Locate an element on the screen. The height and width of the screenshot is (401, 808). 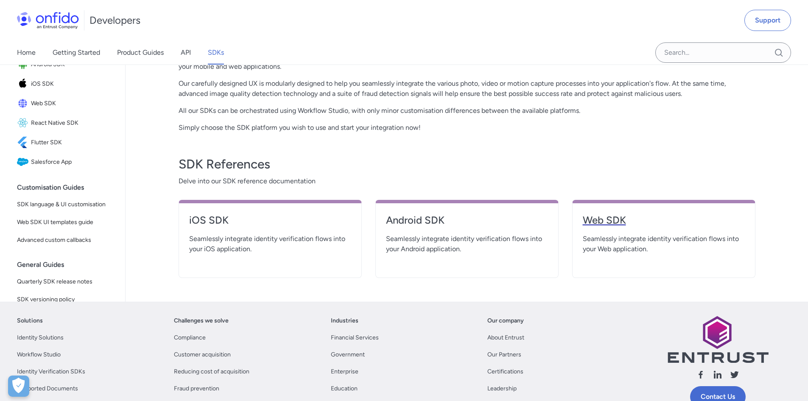
a: Web SDK is located at coordinates (664, 224).